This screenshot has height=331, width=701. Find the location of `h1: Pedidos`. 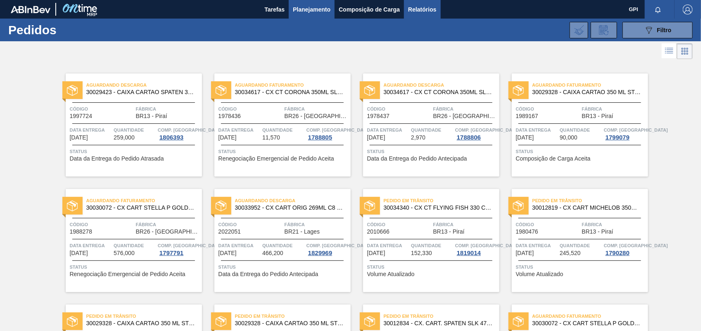

h1: Pedidos is located at coordinates (69, 30).